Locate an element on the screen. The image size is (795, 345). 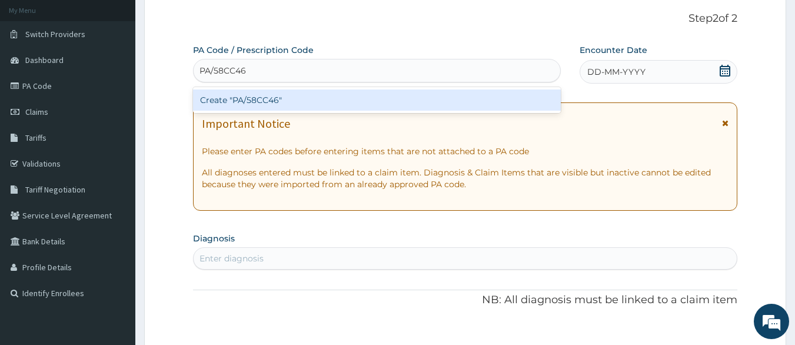
p: NB: All diagnosis must be linked to a claim item is located at coordinates (465, 300).